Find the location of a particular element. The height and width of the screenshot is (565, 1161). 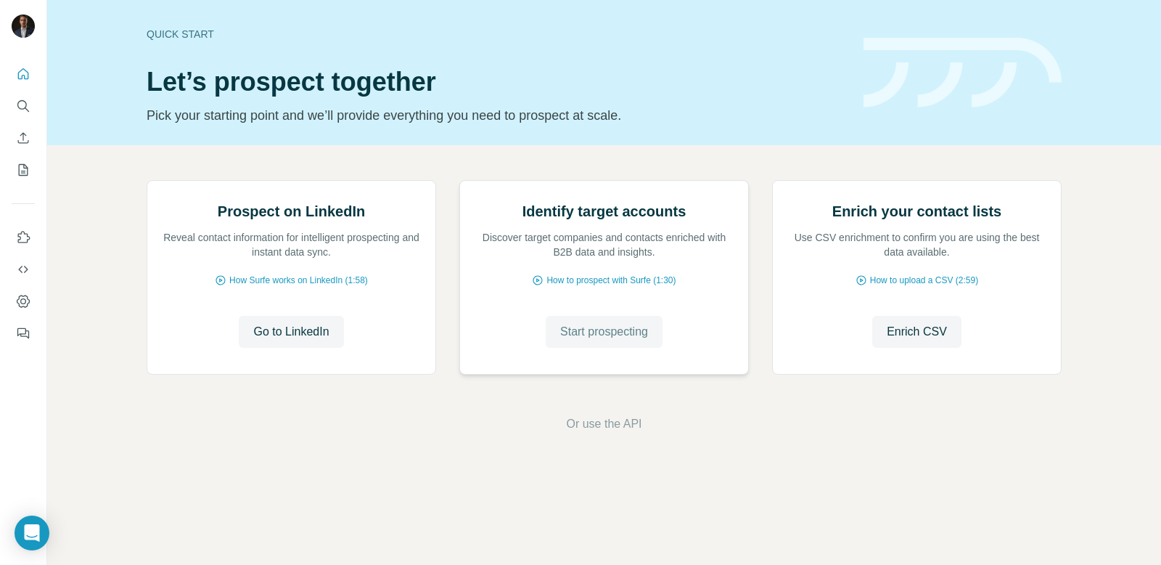

img: Avatar is located at coordinates (23, 26).